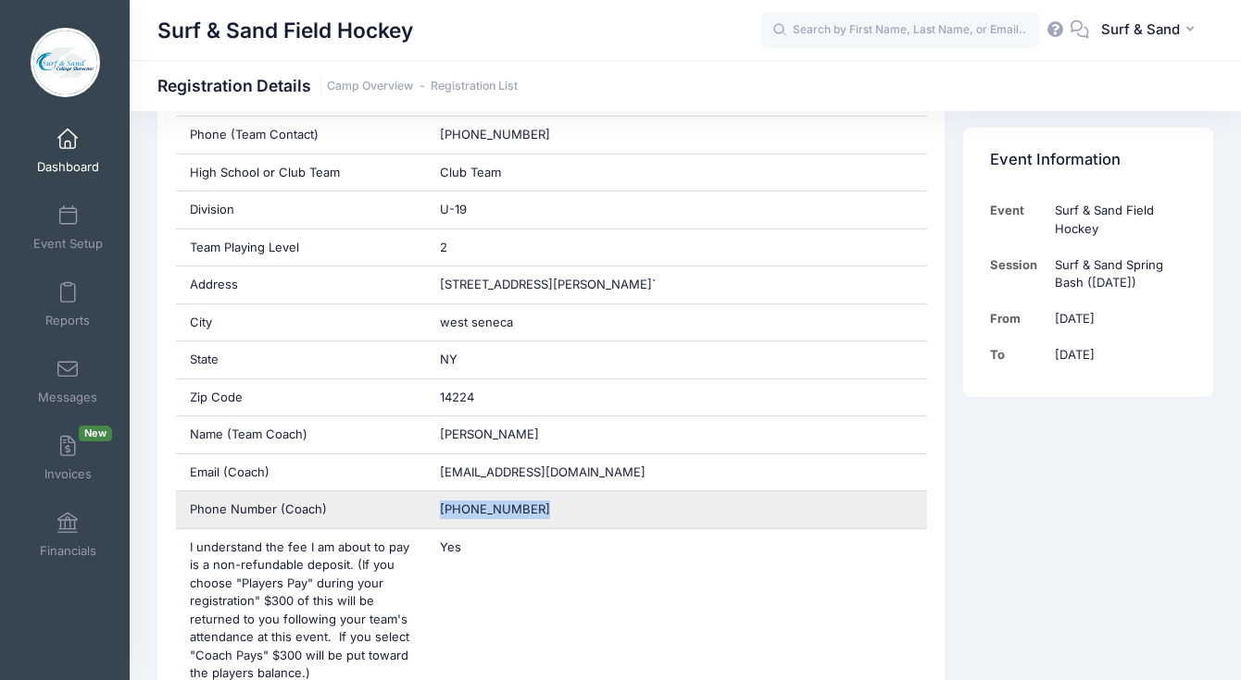 This screenshot has width=1241, height=680. I want to click on a: Registration List, so click(474, 86).